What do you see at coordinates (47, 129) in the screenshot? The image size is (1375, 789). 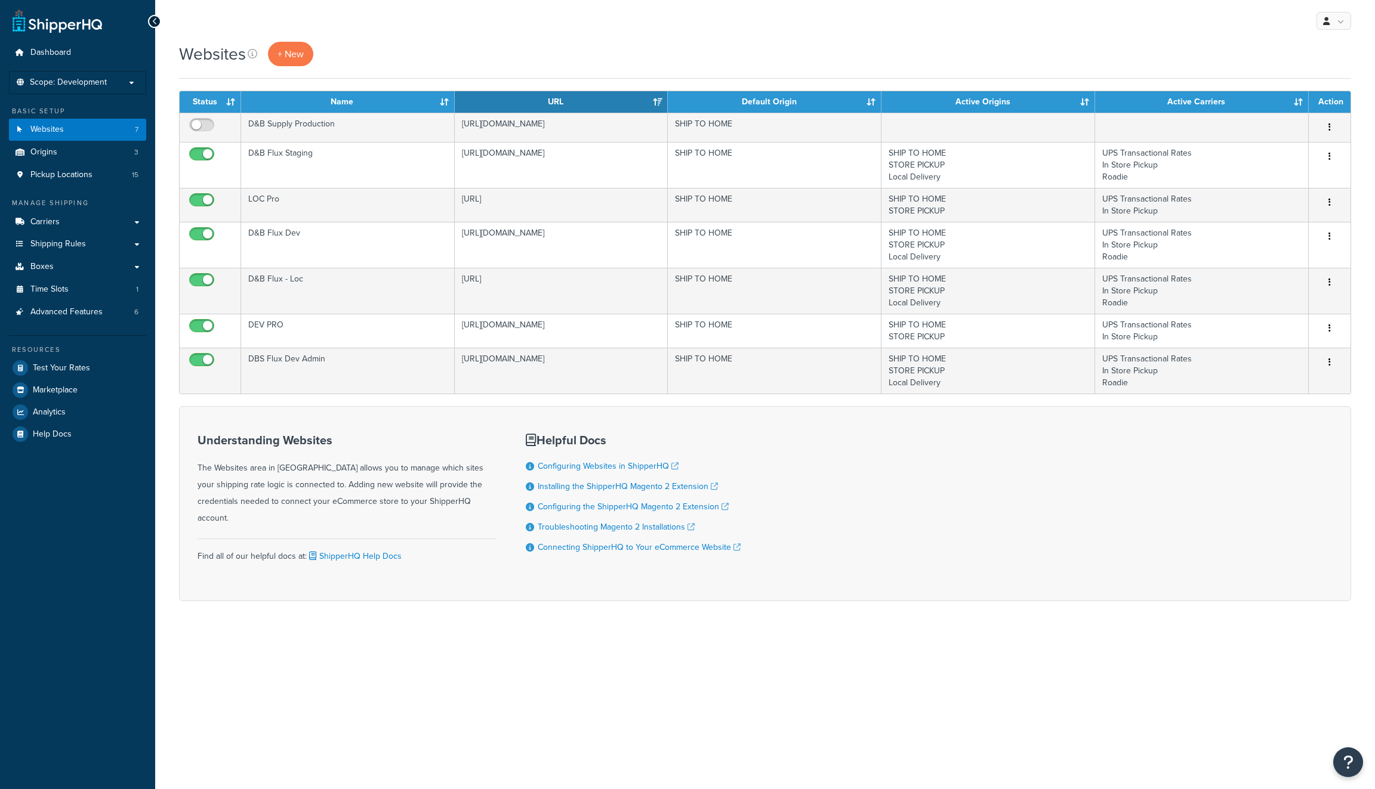 I see `span: Websites` at bounding box center [47, 129].